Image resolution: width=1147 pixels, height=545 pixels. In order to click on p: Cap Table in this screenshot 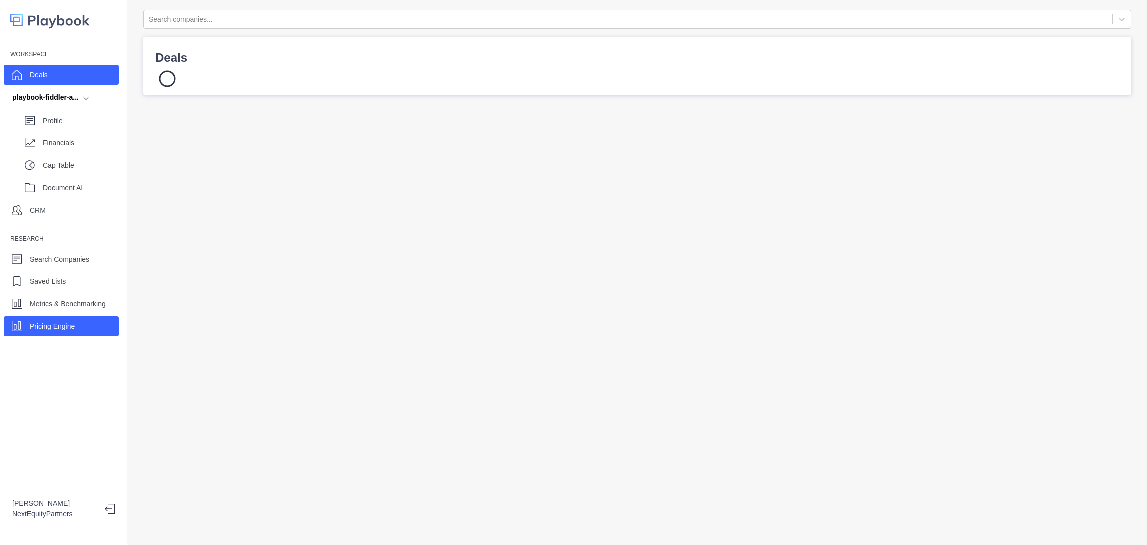, I will do `click(81, 165)`.